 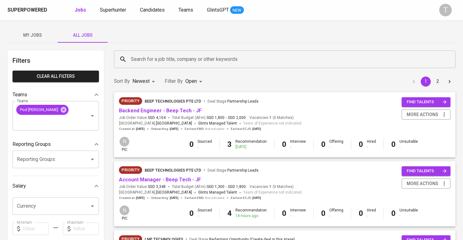 What do you see at coordinates (27, 10) in the screenshot?
I see `div: Superpowered` at bounding box center [27, 10].